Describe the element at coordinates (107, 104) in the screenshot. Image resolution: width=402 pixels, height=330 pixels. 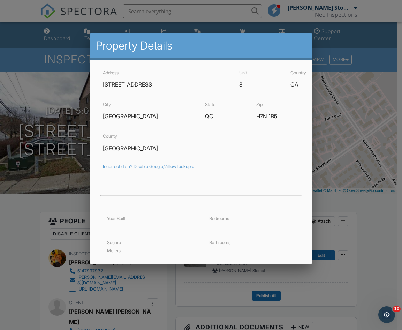
I see `label: City` at that location.